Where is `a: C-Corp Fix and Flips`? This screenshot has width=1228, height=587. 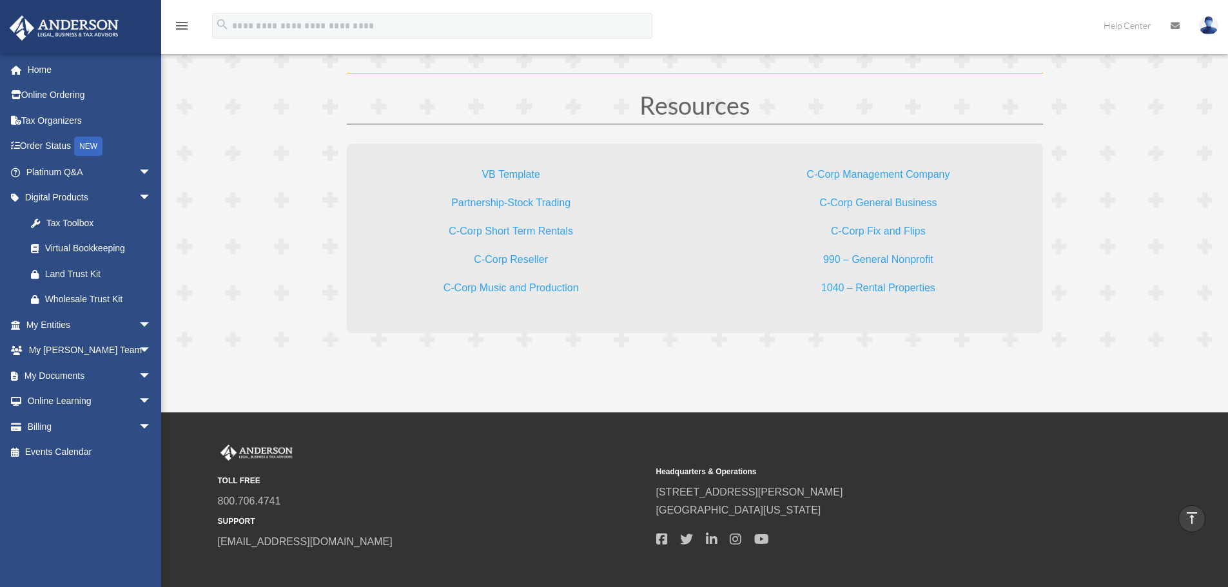
a: C-Corp Fix and Flips is located at coordinates (878, 234).